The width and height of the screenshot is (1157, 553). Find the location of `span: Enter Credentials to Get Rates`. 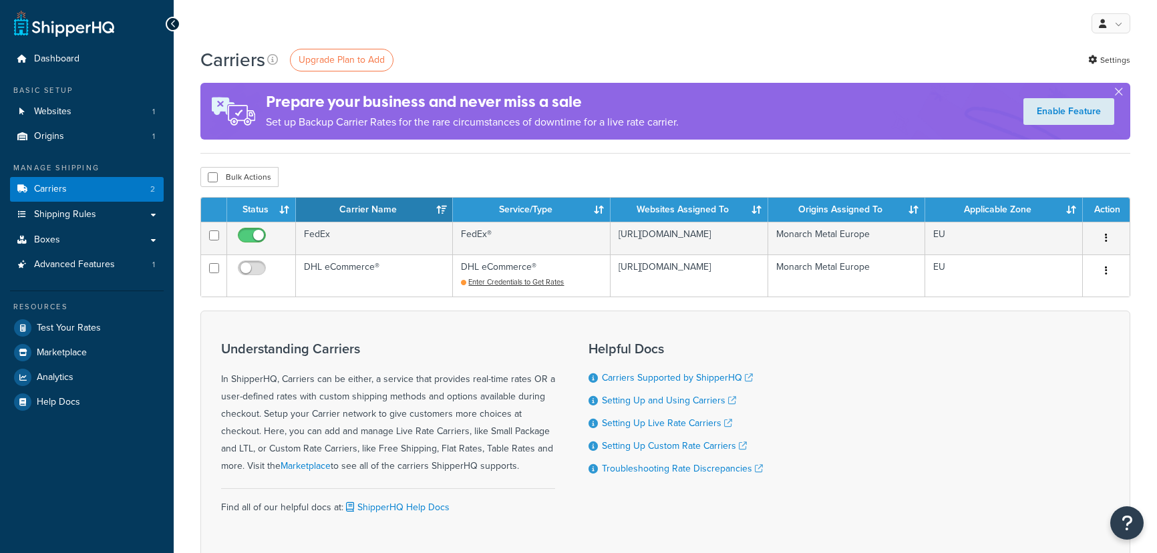

span: Enter Credentials to Get Rates is located at coordinates (516, 282).